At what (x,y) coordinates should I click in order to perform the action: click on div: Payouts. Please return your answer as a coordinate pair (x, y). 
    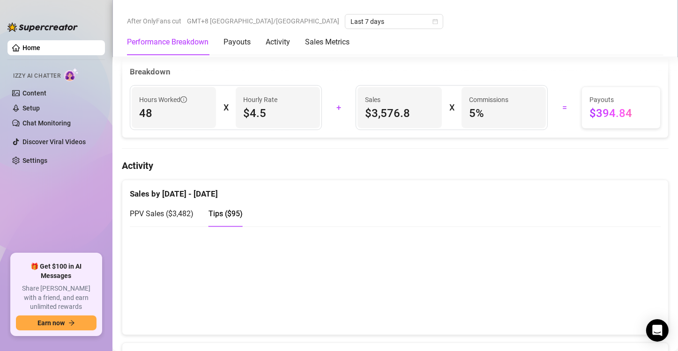
    Looking at the image, I should click on (237, 42).